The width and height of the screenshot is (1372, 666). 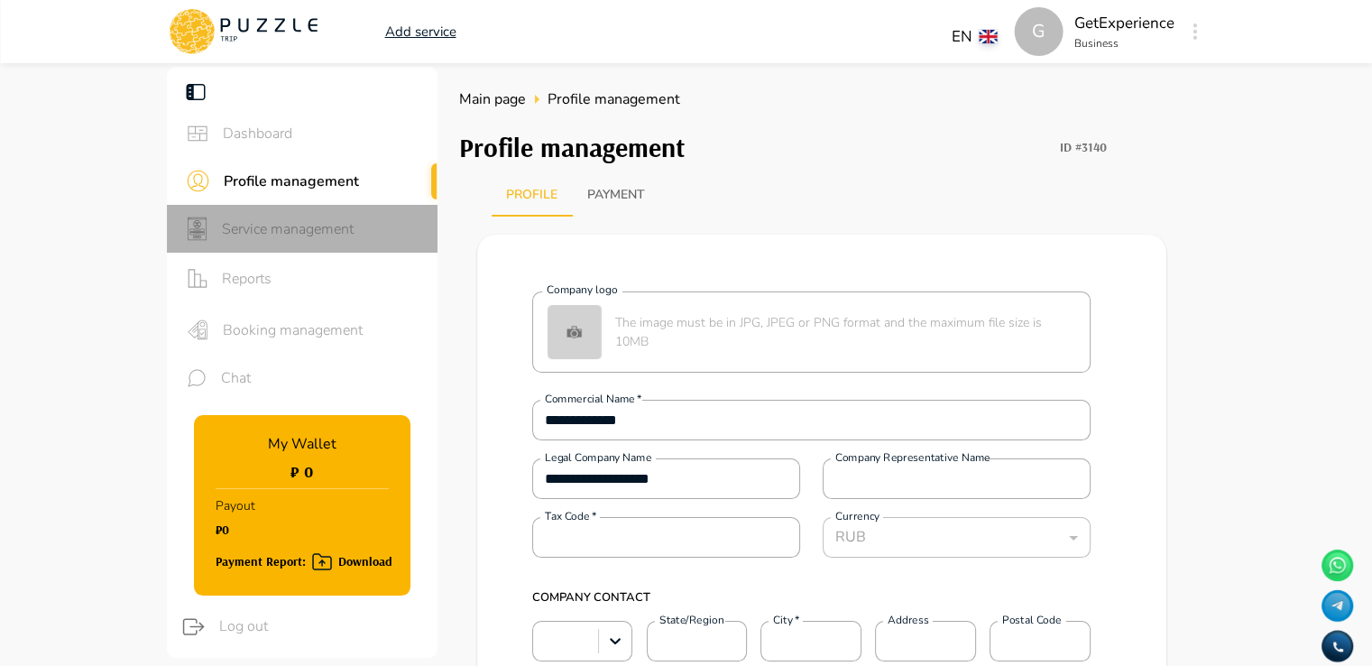 What do you see at coordinates (961, 37) in the screenshot?
I see `p: EN` at bounding box center [961, 37].